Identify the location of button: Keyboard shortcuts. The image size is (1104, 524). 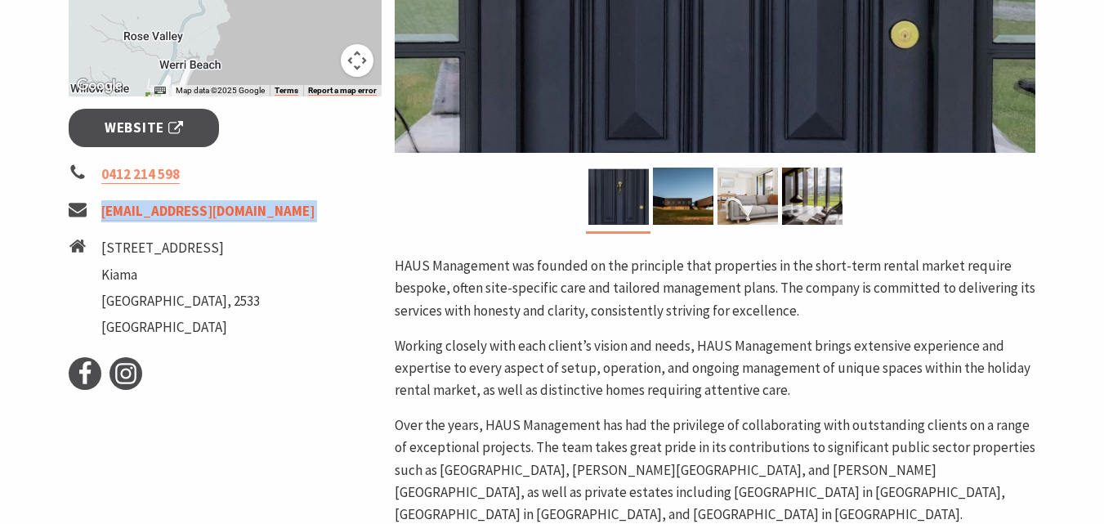
(160, 91).